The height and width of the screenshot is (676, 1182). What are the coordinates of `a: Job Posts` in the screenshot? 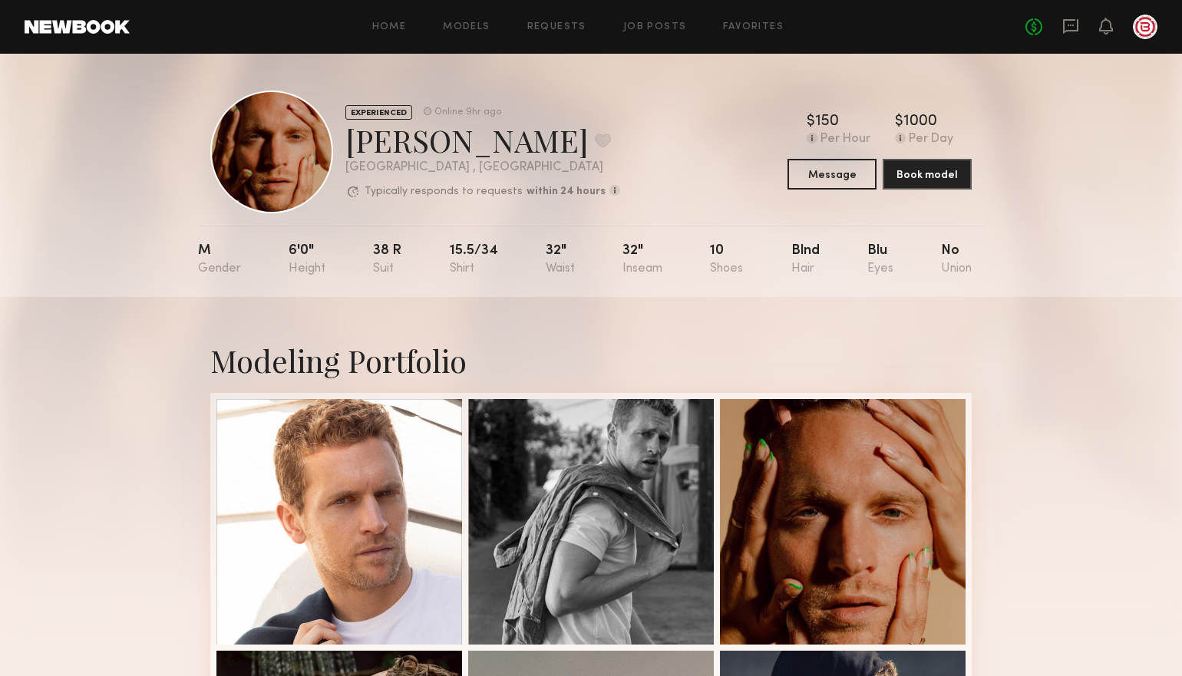 It's located at (655, 27).